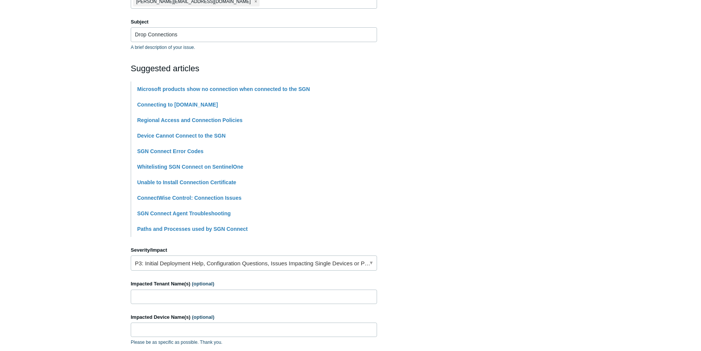 The height and width of the screenshot is (351, 701). I want to click on a: SGN Connect Agent Troubleshooting, so click(184, 213).